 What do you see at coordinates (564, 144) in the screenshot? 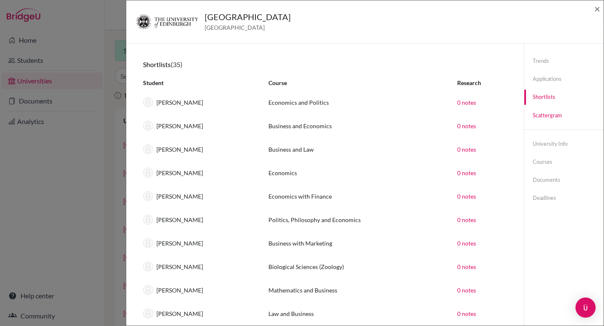
I see `a: University info` at bounding box center [564, 144].